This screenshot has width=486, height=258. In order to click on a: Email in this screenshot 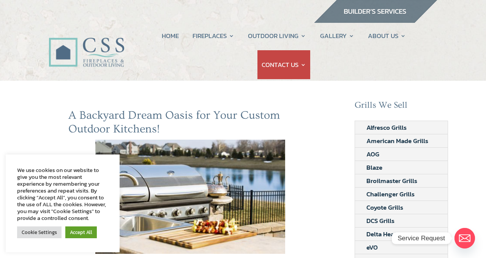, I will do `click(465, 238)`.